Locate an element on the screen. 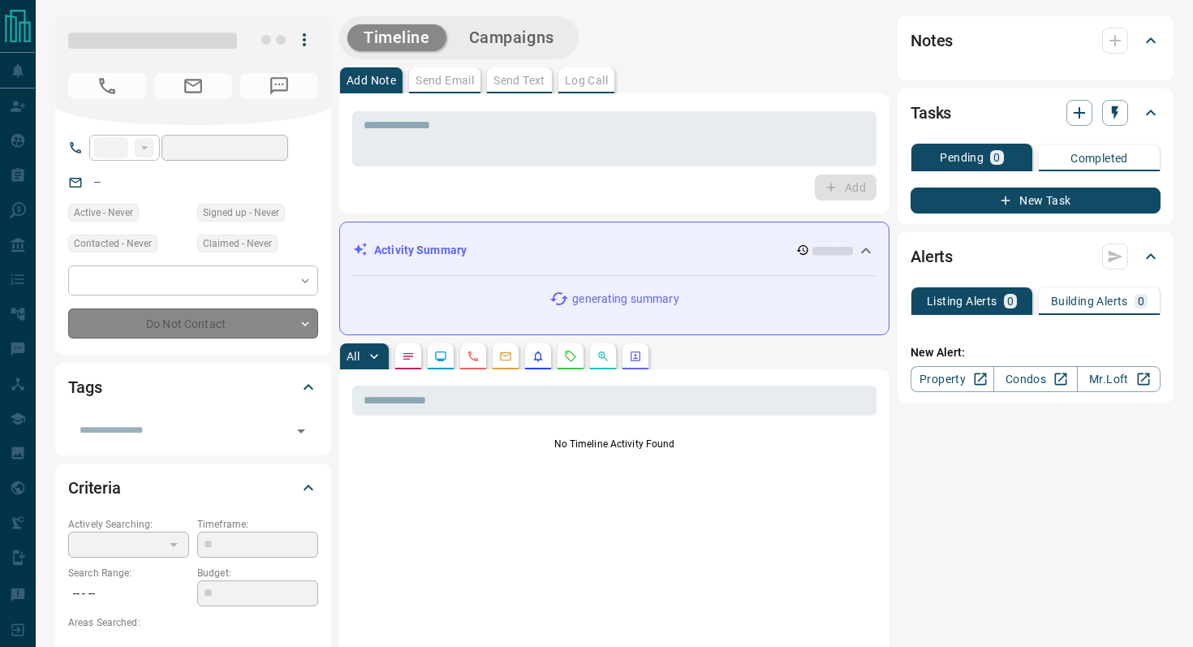  p: Budget: is located at coordinates (257, 573).